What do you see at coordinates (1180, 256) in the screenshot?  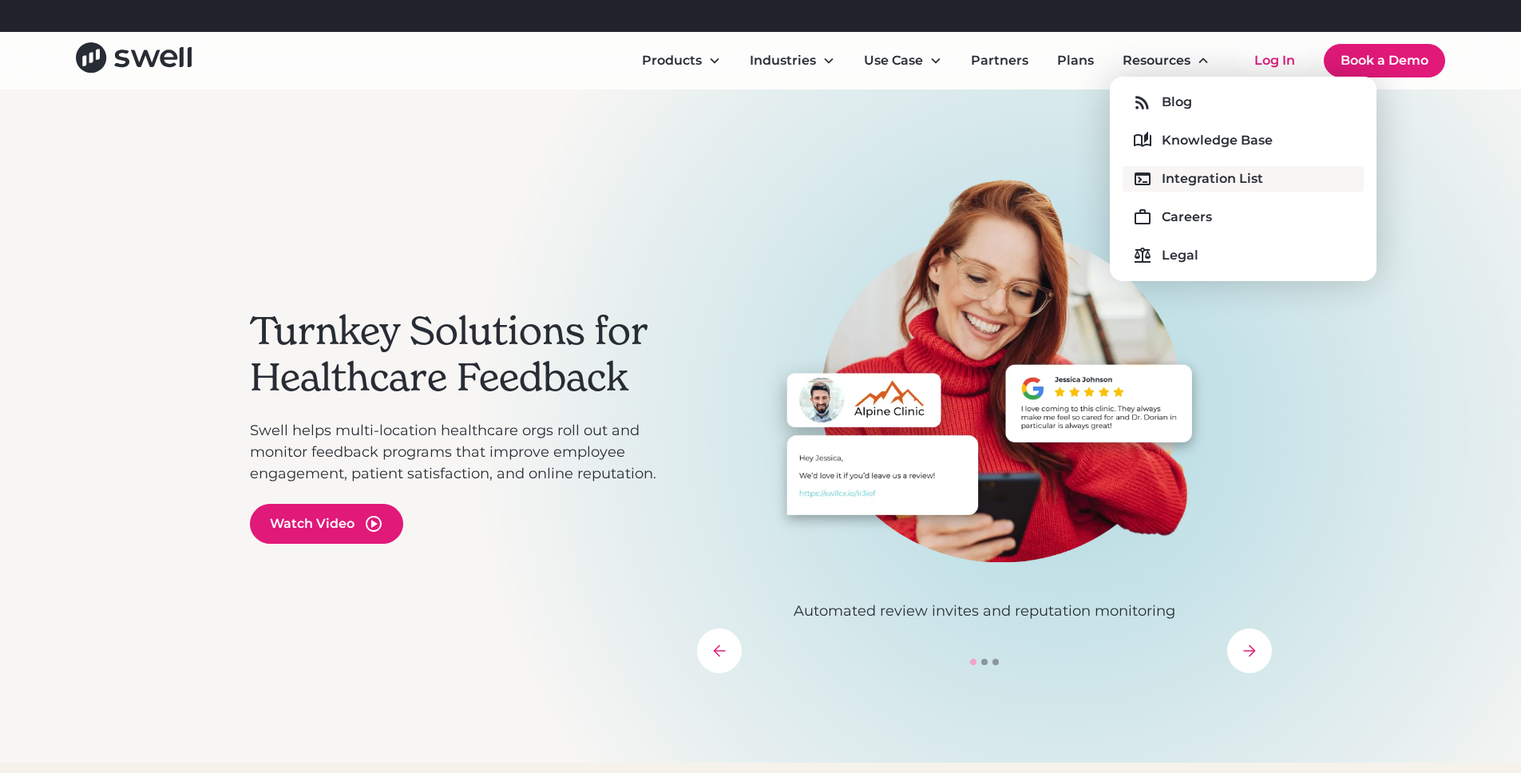 I see `div: Legal` at bounding box center [1180, 256].